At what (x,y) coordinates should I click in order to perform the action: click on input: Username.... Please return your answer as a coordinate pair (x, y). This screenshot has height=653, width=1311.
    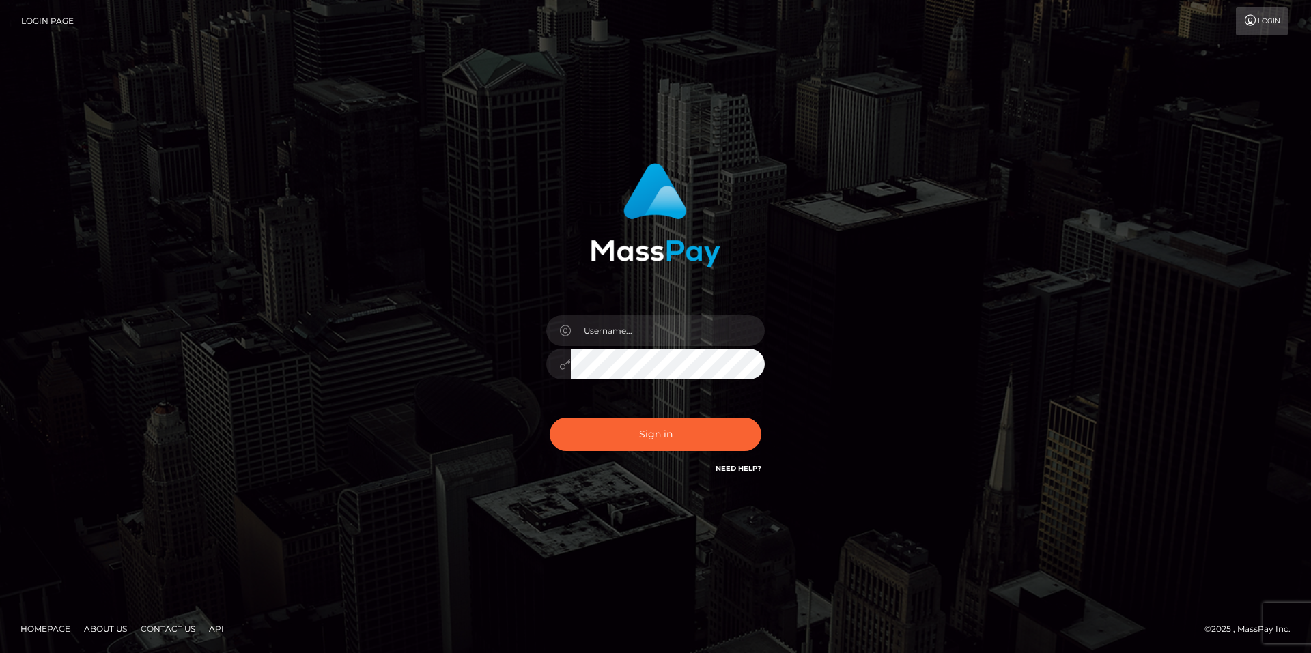
    Looking at the image, I should click on (668, 330).